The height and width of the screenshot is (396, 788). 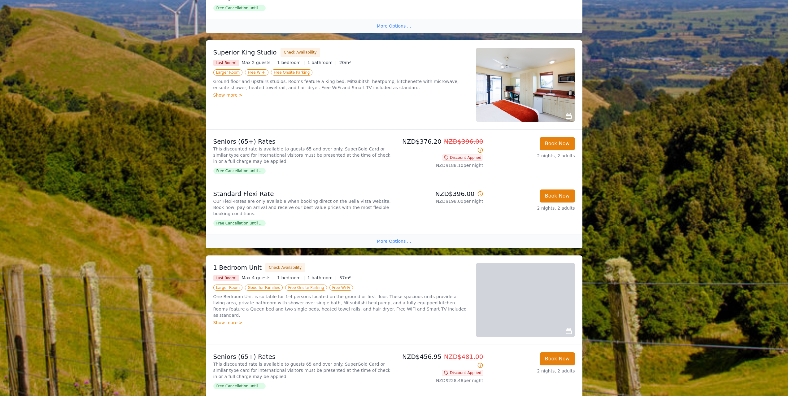 I want to click on p: NZD$456.95, so click(x=440, y=361).